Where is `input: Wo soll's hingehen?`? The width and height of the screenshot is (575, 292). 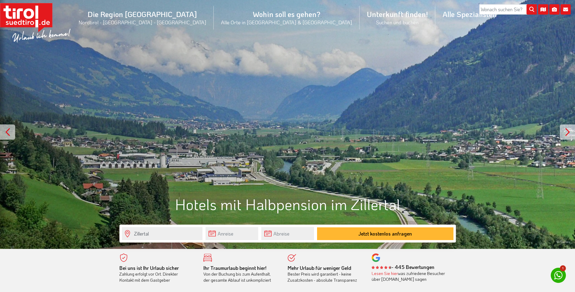
input: Wo soll's hingehen? is located at coordinates (162, 233).